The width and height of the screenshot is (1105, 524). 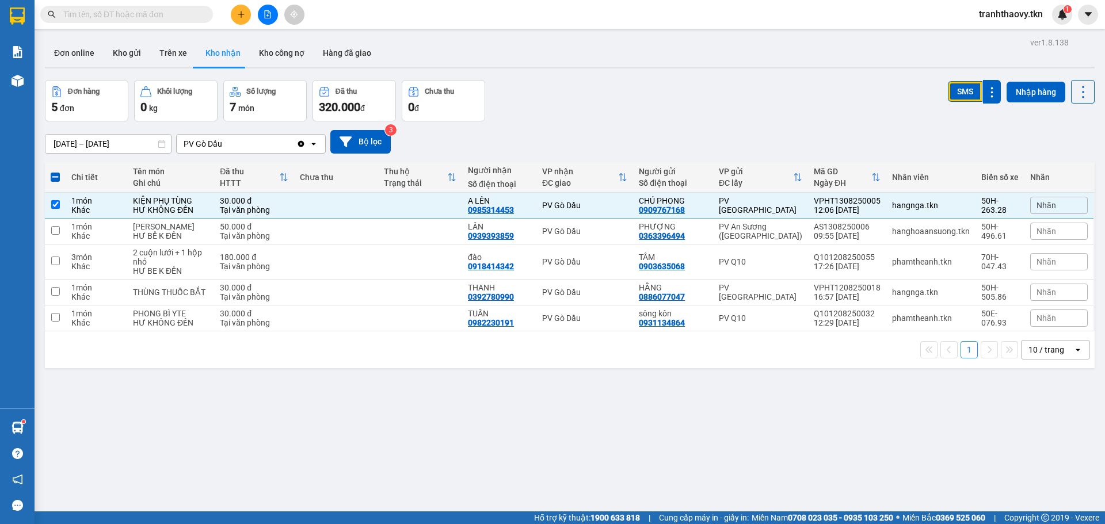 What do you see at coordinates (417, 108) in the screenshot?
I see `span: đ` at bounding box center [417, 108].